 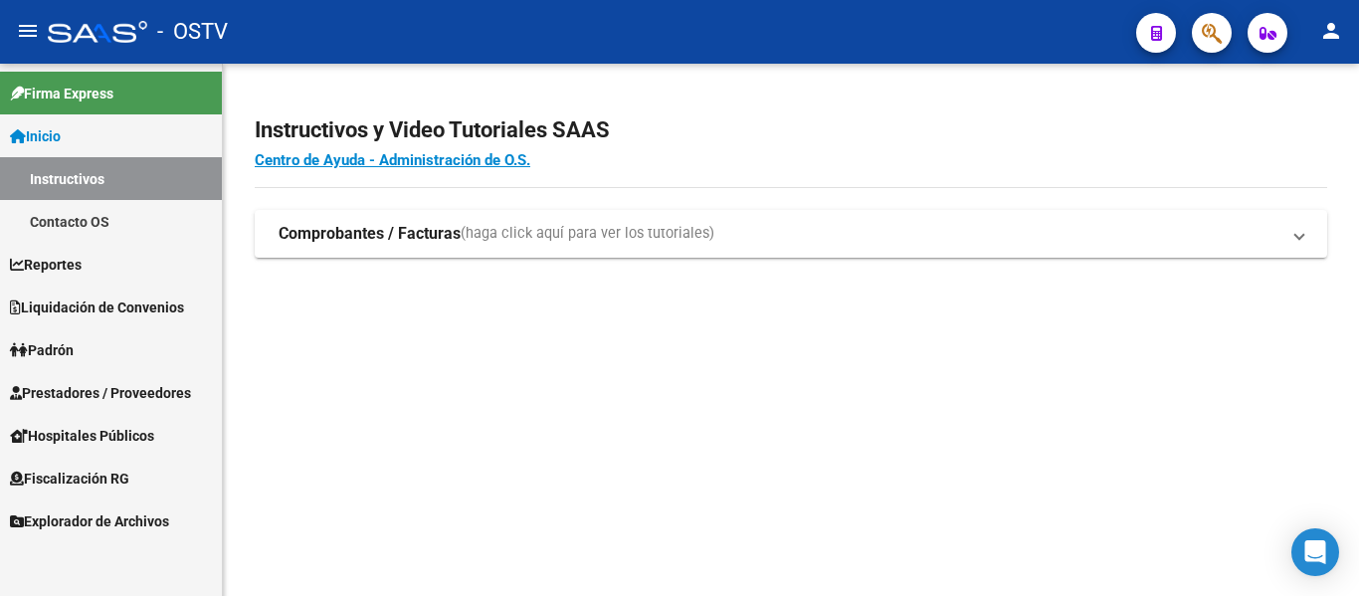 What do you see at coordinates (70, 479) in the screenshot?
I see `span: Fiscalización RG` at bounding box center [70, 479].